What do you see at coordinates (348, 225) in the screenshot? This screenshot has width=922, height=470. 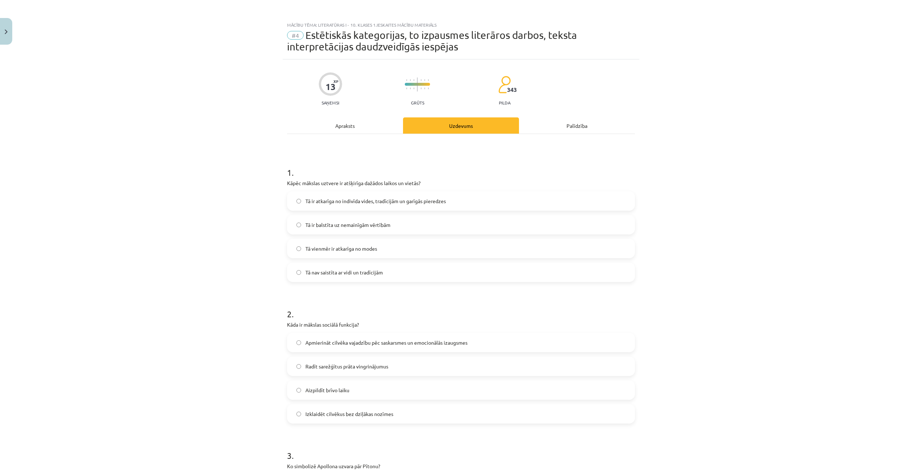 I see `span: Tā ir balstīta uz nemainīgām vērtībām` at bounding box center [348, 225].